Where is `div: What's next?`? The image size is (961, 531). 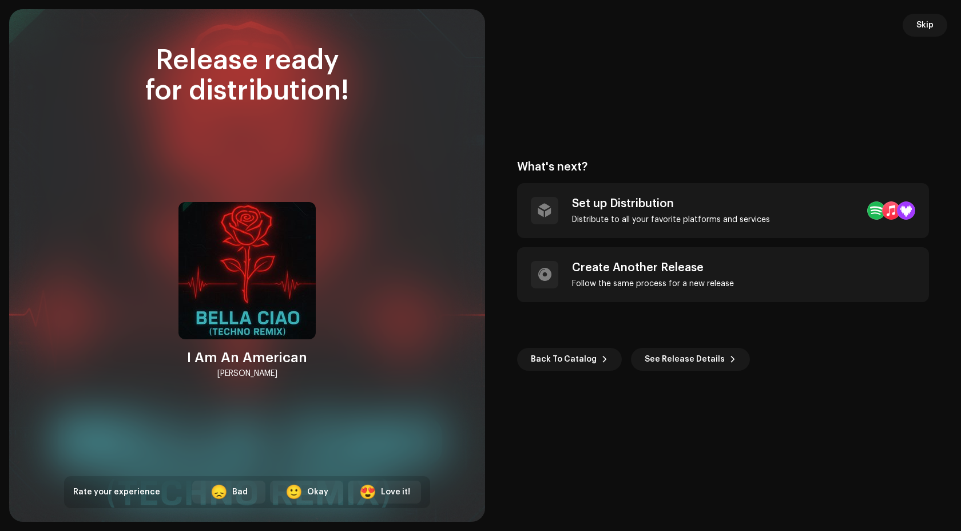
div: What's next? is located at coordinates (723, 167).